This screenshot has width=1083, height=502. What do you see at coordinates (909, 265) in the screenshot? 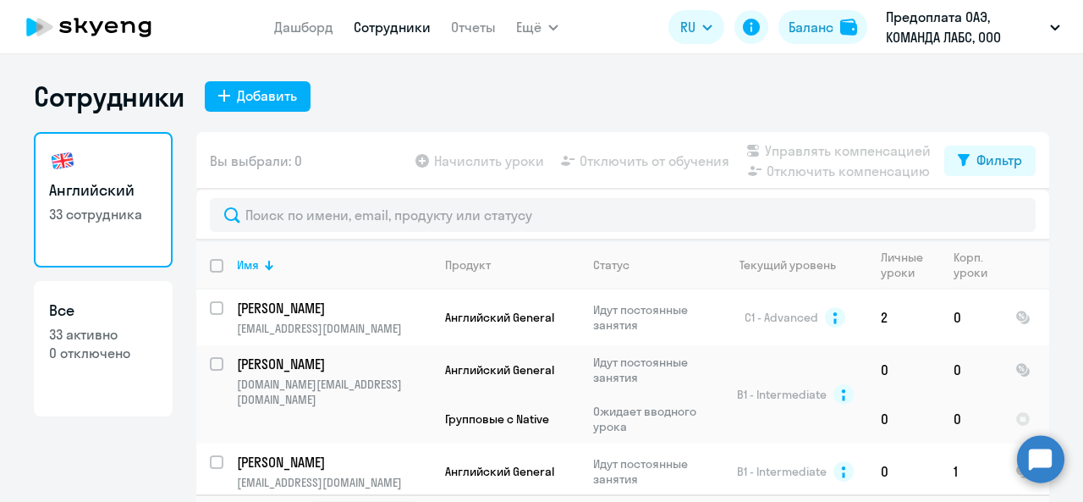
I see `div: Личные уроки` at bounding box center [909, 265].